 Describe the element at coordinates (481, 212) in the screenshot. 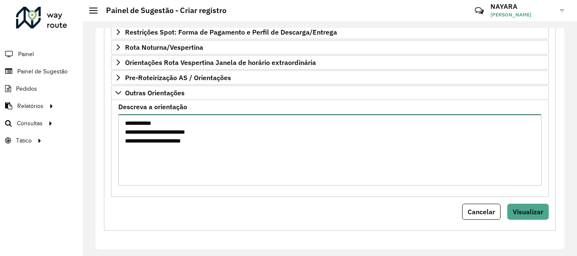

I see `span: Cancelar` at that location.